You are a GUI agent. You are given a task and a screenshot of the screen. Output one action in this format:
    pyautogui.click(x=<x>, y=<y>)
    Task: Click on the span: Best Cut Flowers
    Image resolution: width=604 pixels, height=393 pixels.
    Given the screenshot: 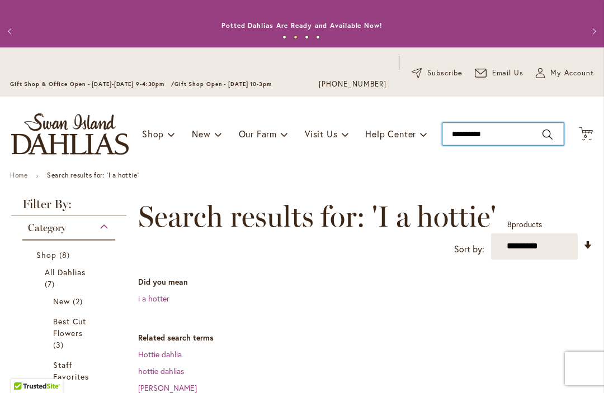 What is the action you would take?
    pyautogui.click(x=69, y=328)
    